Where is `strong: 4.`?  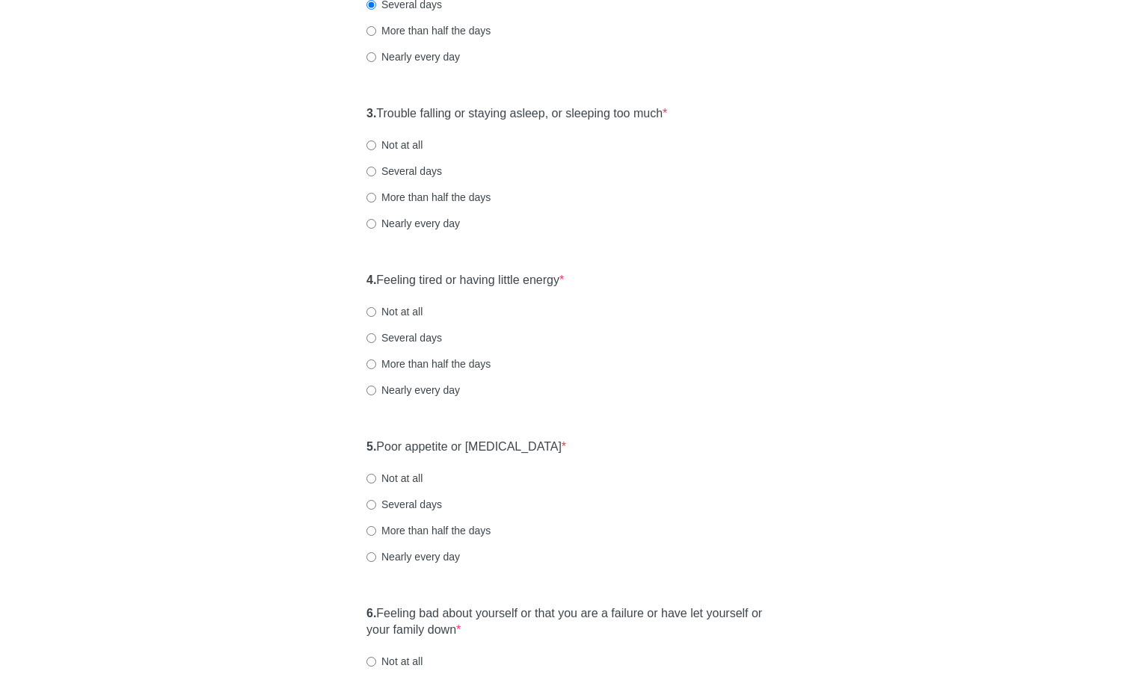
strong: 4. is located at coordinates (371, 280).